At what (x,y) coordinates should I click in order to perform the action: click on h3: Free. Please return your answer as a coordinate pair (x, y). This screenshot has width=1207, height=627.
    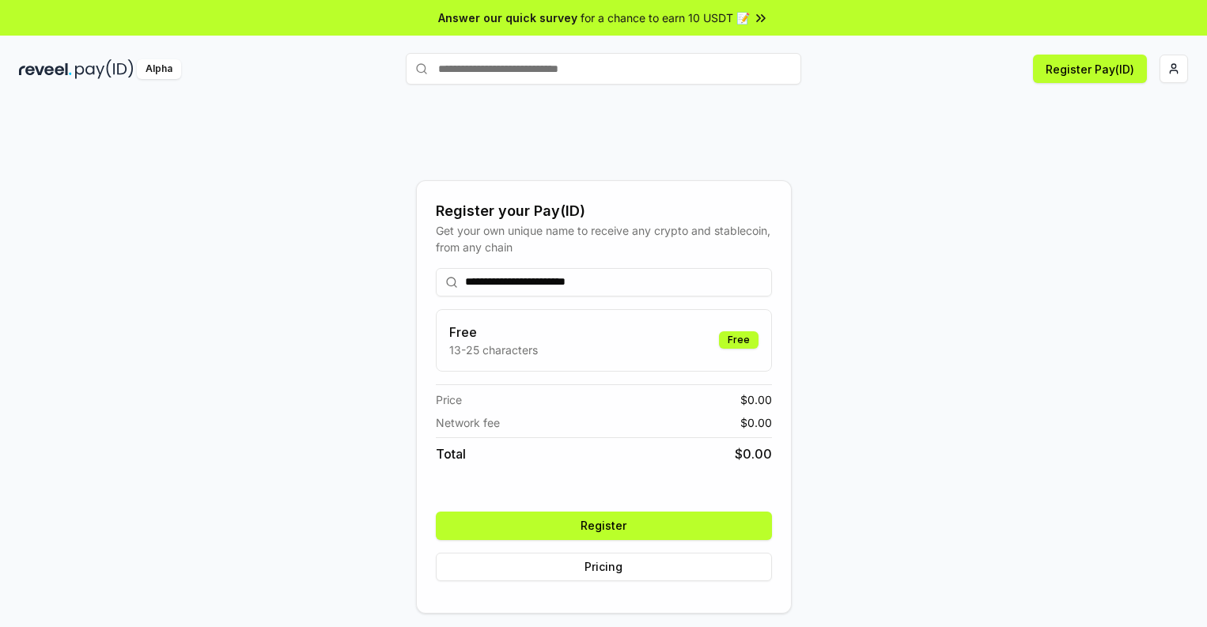
    Looking at the image, I should click on (494, 332).